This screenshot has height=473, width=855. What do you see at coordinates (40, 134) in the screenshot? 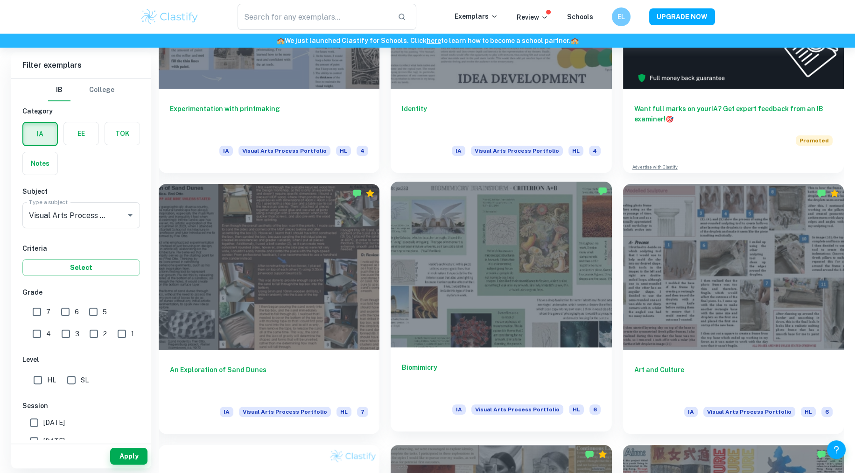
I see `button: IA` at bounding box center [40, 134].